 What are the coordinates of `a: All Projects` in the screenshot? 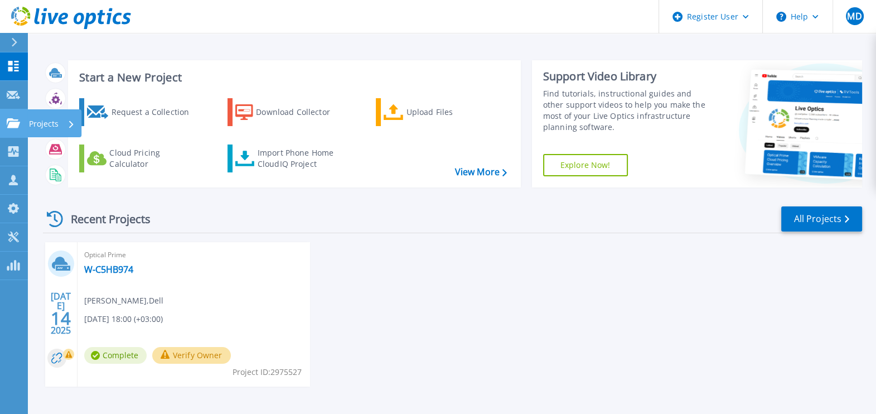 It's located at (821, 219).